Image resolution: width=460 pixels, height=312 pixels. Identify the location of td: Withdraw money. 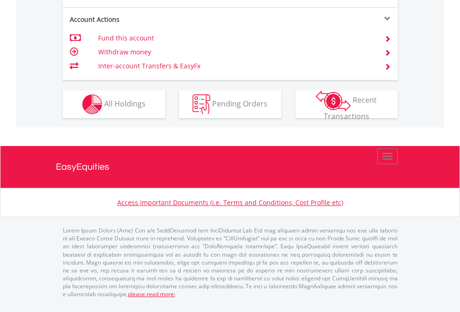
(236, 52).